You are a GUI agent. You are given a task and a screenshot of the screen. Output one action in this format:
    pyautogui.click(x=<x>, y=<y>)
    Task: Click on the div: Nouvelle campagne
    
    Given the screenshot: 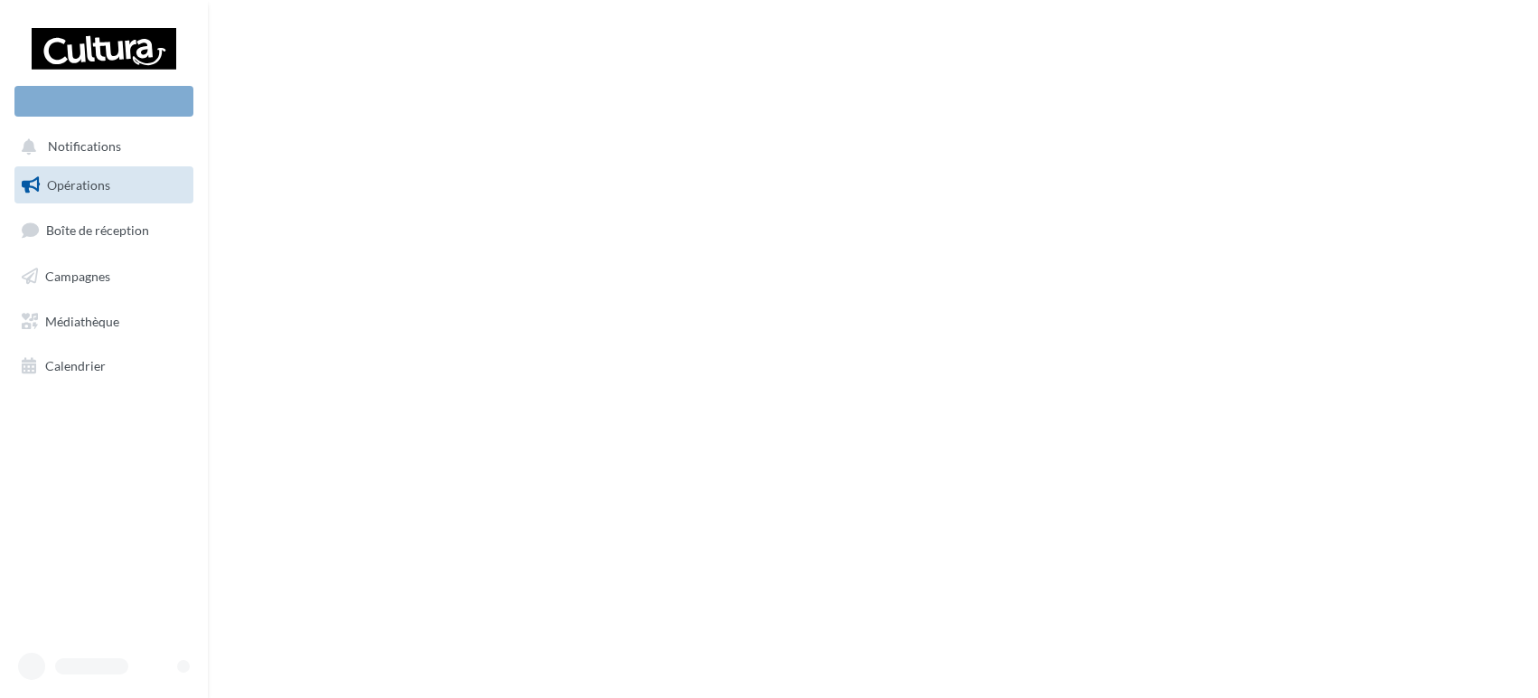 What is the action you would take?
    pyautogui.click(x=104, y=101)
    